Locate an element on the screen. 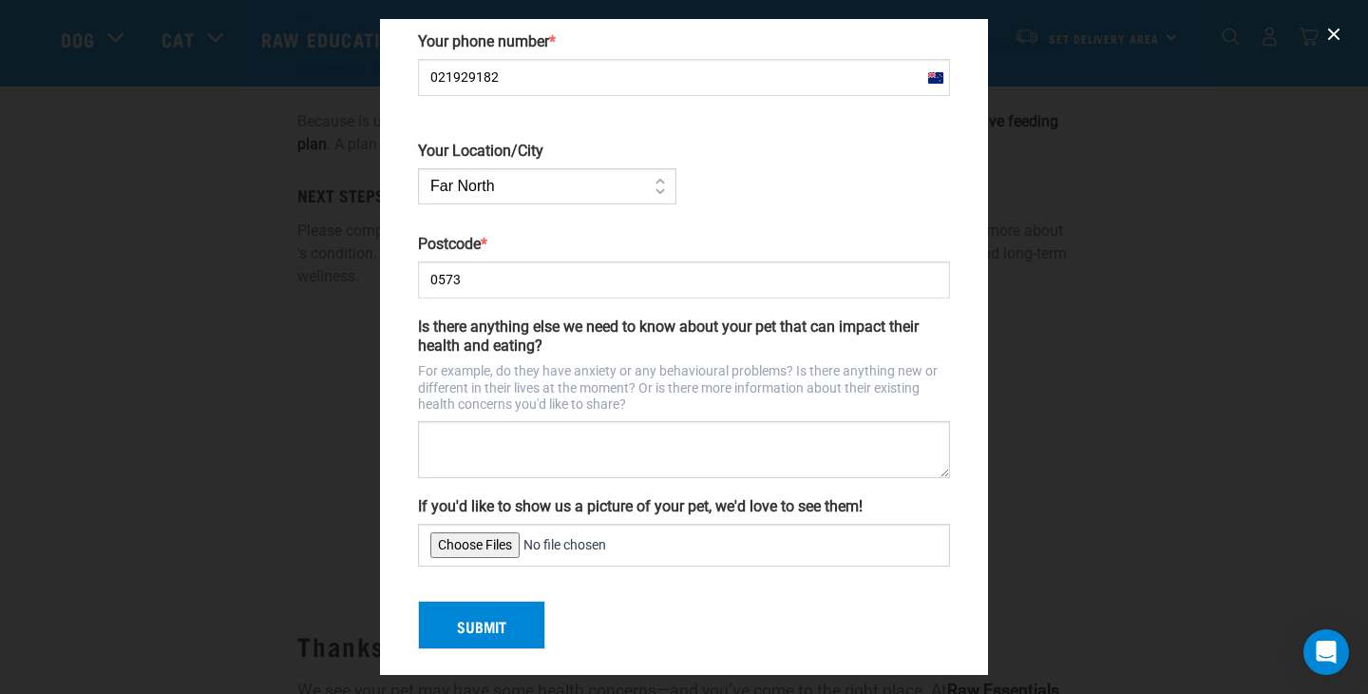 Image resolution: width=1368 pixels, height=694 pixels. label: Is there anything else we need to know about your pet that can impact their health and eating? is located at coordinates (684, 336).